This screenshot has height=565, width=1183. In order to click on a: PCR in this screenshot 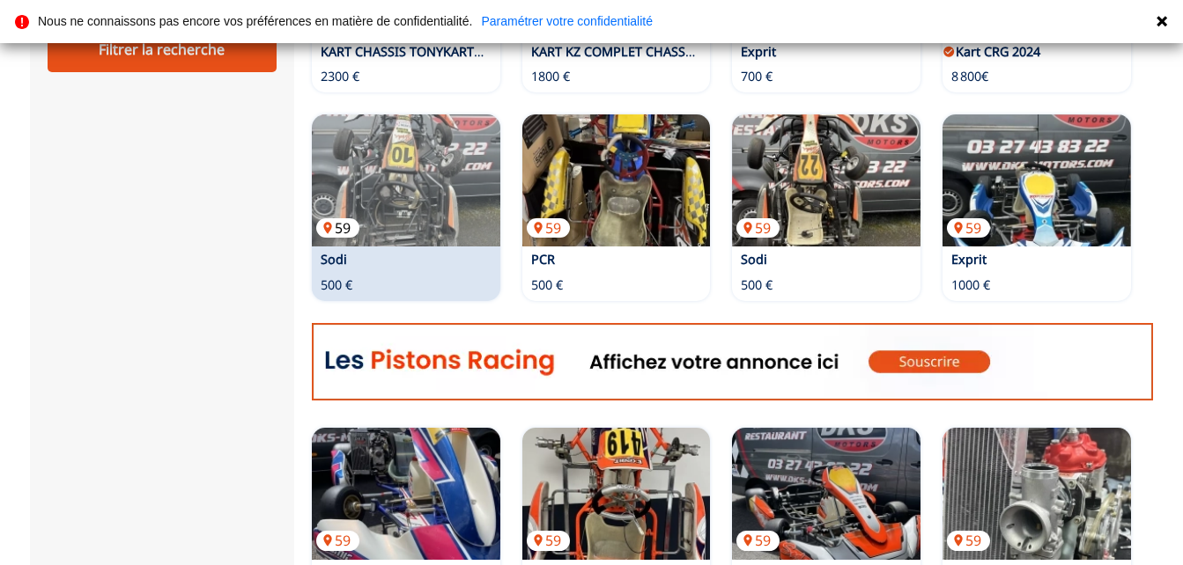, I will do `click(543, 259)`.